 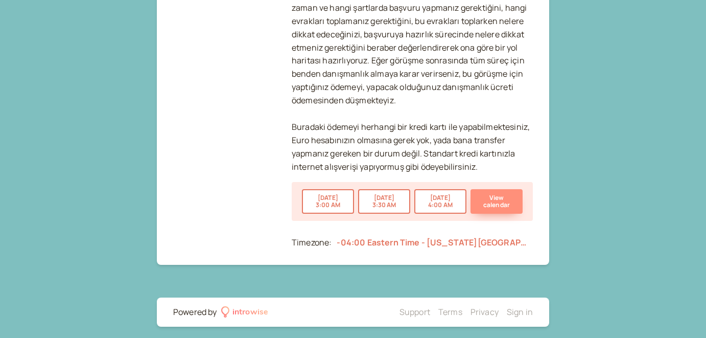 What do you see at coordinates (497, 201) in the screenshot?
I see `button: View calendar` at bounding box center [497, 201].